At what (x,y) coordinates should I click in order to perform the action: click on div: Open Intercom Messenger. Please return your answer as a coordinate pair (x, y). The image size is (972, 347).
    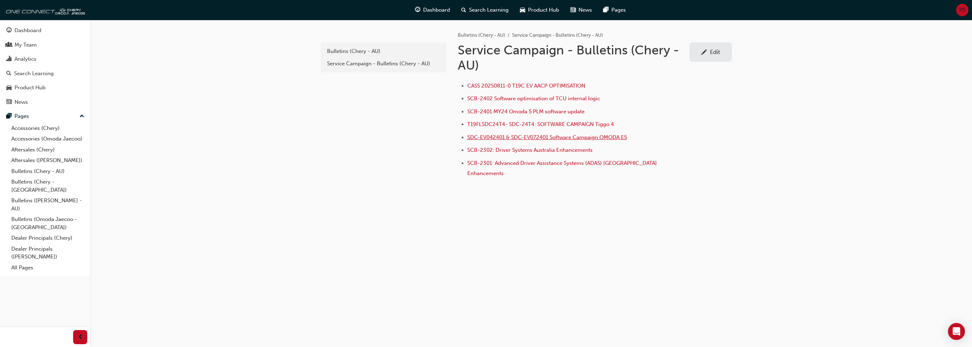
    Looking at the image, I should click on (956, 332).